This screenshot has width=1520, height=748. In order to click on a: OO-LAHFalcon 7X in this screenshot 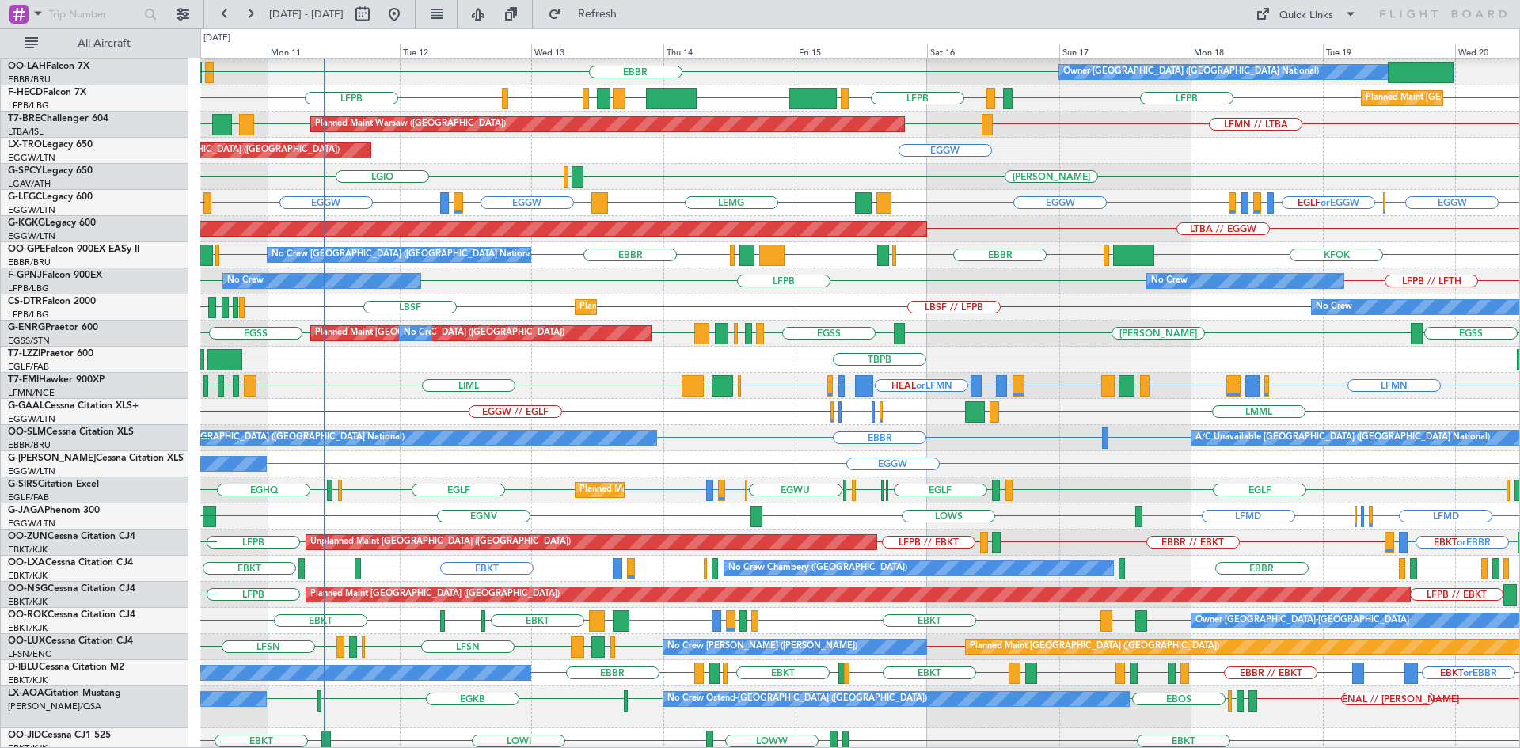, I will do `click(48, 66)`.